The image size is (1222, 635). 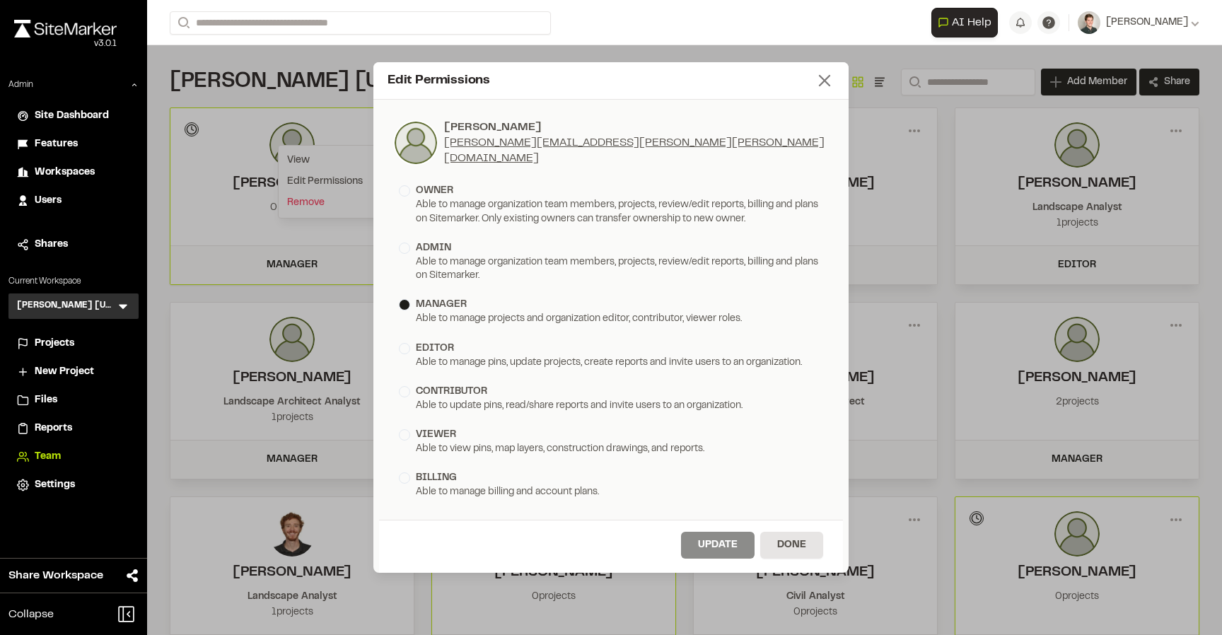 I want to click on a: Projects, so click(x=74, y=344).